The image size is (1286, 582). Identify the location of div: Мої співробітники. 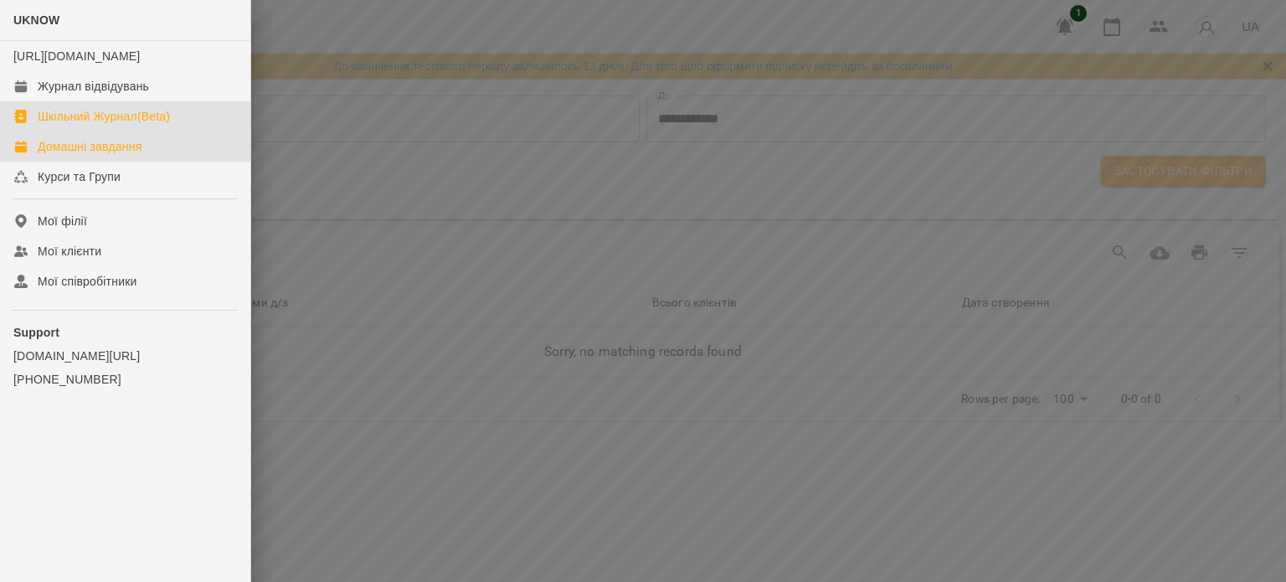
(87, 281).